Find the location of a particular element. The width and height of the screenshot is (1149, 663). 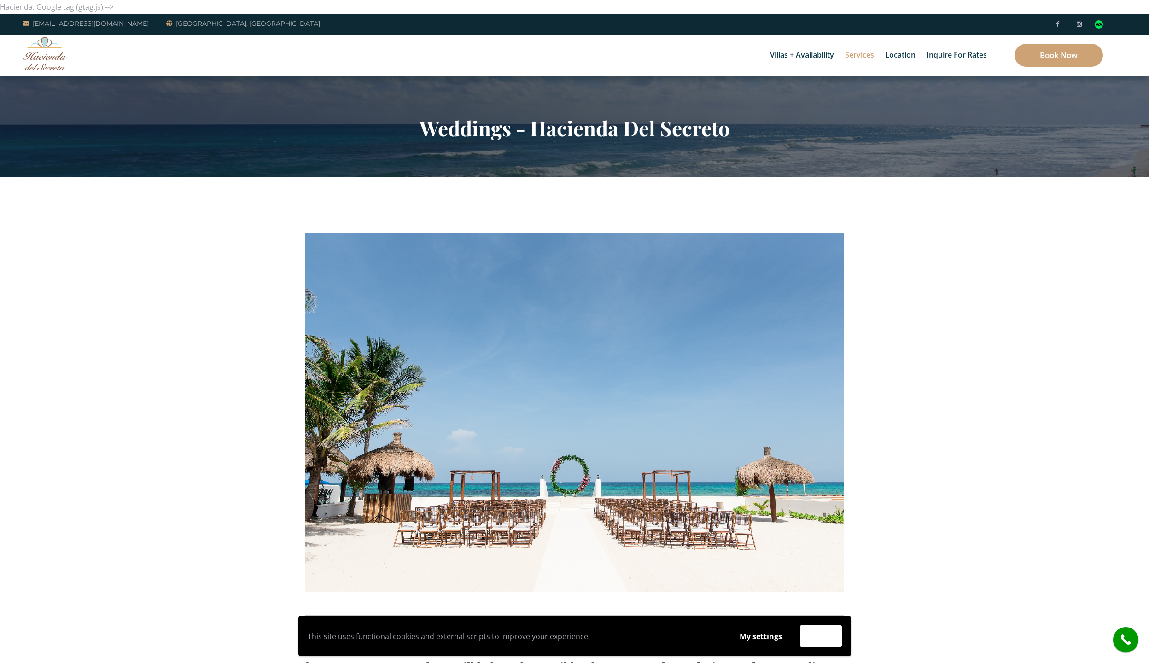

img: Tripadvisor_logomark.svg is located at coordinates (1099, 24).